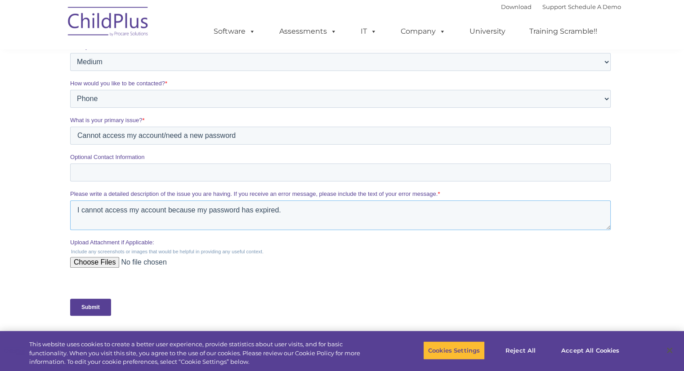 This screenshot has width=684, height=371. I want to click on a: IT, so click(368, 31).